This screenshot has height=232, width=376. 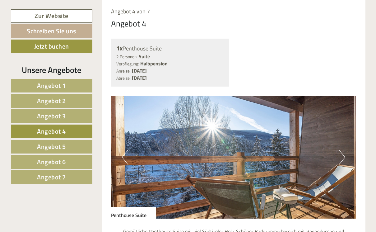 What do you see at coordinates (130, 11) in the screenshot?
I see `span: Angebot 4 von 7` at bounding box center [130, 11].